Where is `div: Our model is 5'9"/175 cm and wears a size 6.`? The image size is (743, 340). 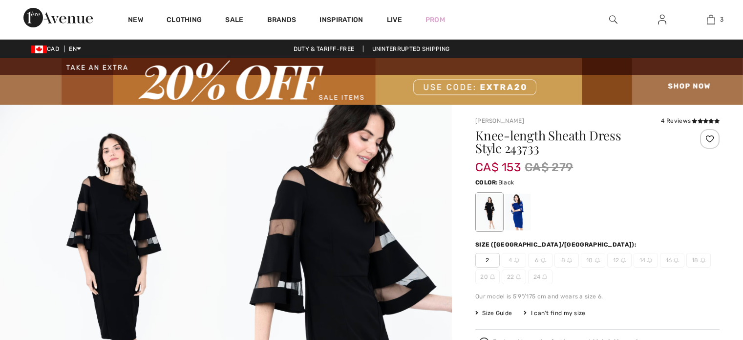 div: Our model is 5'9"/175 cm and wears a size 6. is located at coordinates (598, 296).